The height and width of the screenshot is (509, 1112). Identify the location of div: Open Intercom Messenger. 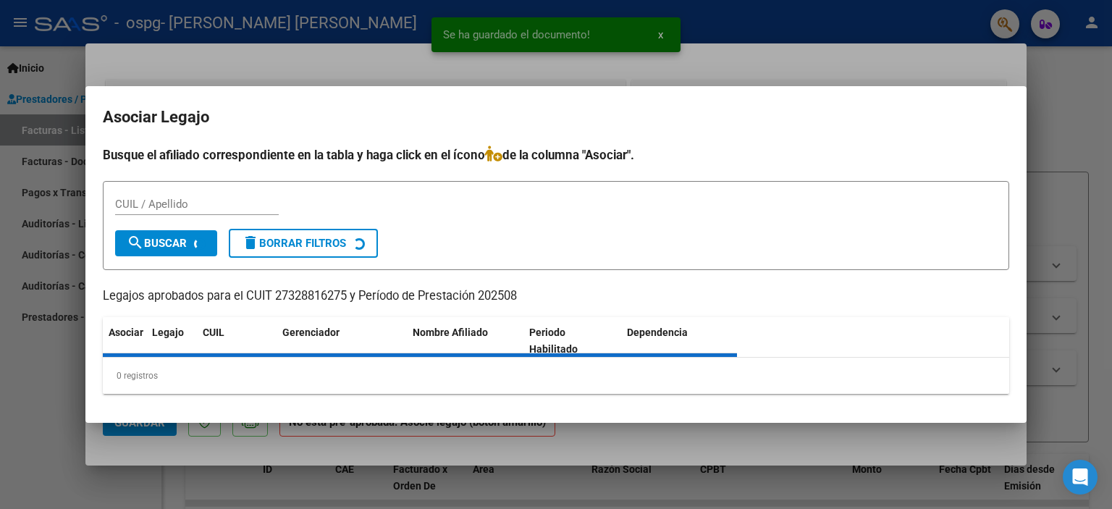
(1080, 477).